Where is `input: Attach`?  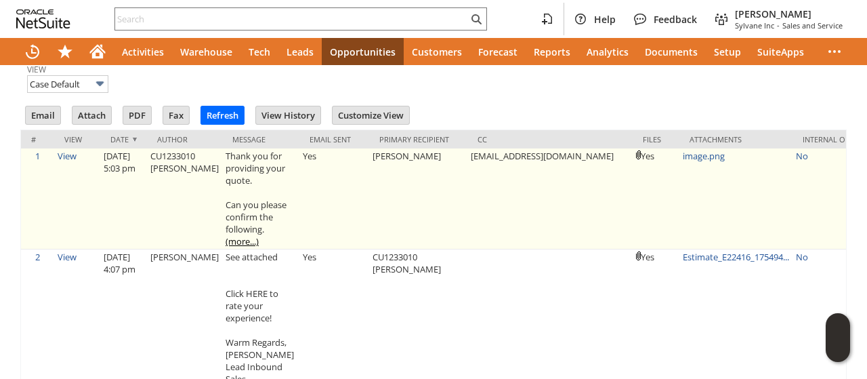 input: Attach is located at coordinates (91, 115).